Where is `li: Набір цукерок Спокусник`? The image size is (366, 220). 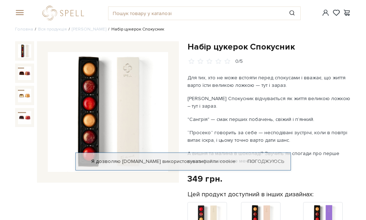 li: Набір цукерок Спокусник is located at coordinates (135, 29).